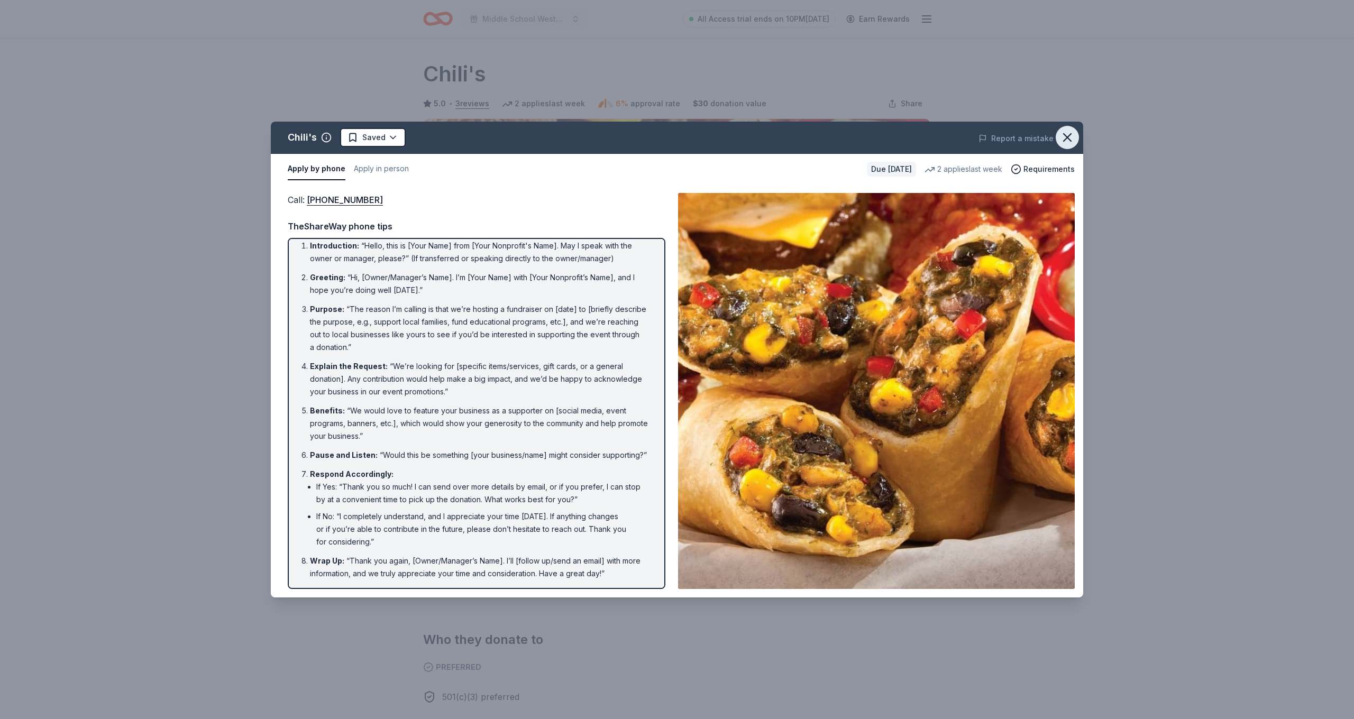 The image size is (1354, 719). What do you see at coordinates (302, 138) in the screenshot?
I see `div: Chili's` at bounding box center [302, 138].